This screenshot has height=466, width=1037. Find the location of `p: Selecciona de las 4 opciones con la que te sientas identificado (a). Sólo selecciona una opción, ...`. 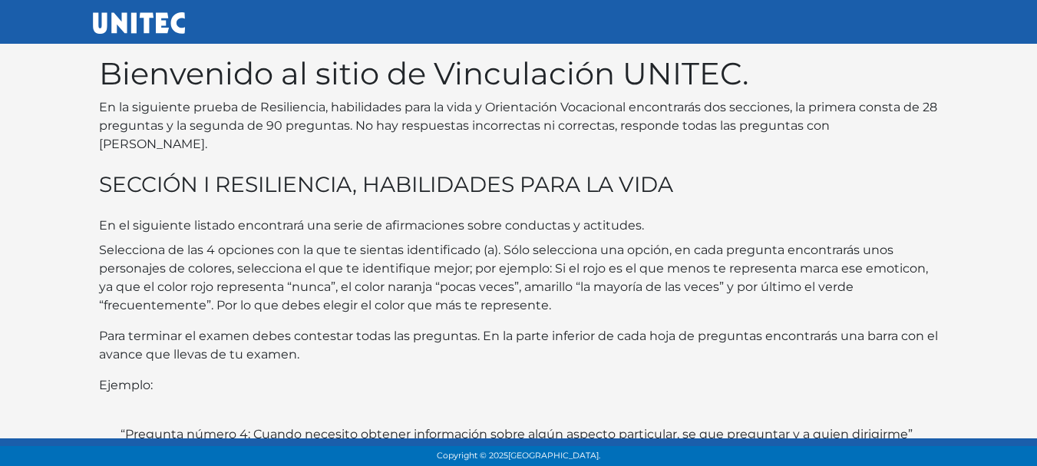

p: Selecciona de las 4 opciones con la que te sientas identificado (a). Sólo selecciona una opción, ... is located at coordinates (519, 278).